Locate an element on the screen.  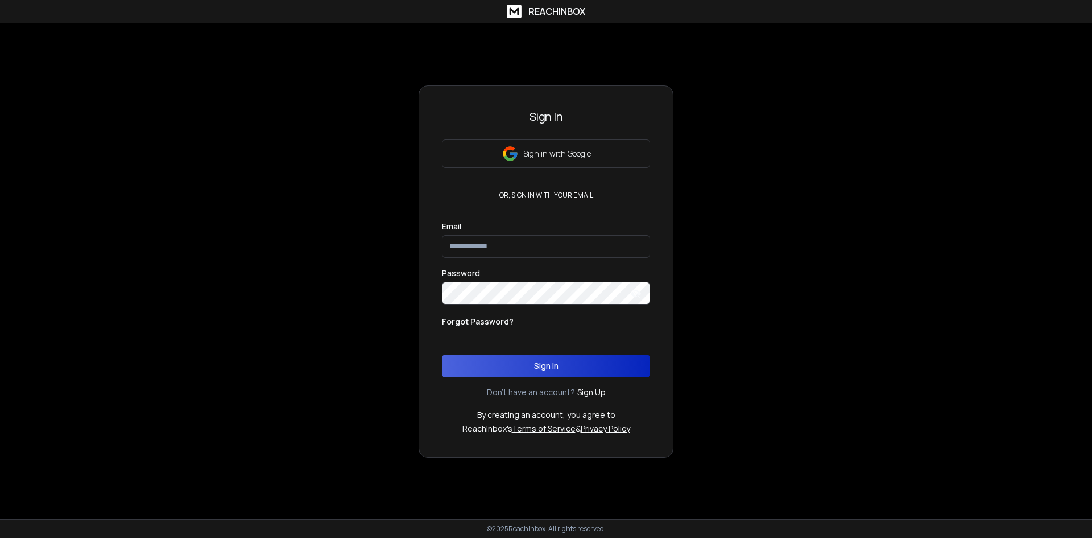
p: ReachInbox's & is located at coordinates (546, 428).